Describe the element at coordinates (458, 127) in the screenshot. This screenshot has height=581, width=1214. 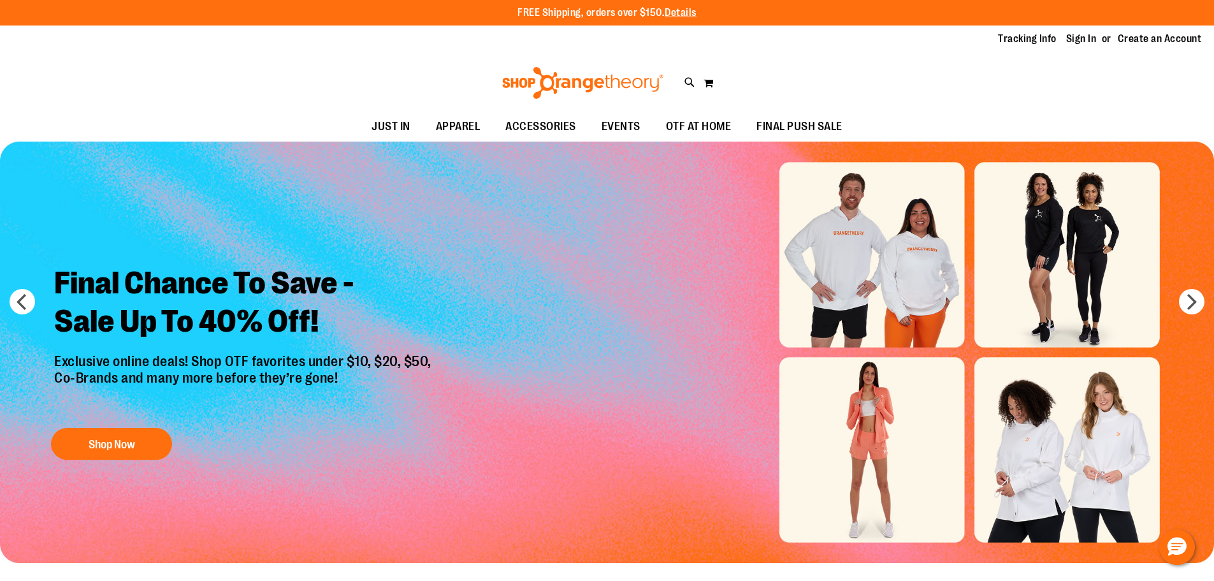
I see `a: APPAREL` at that location.